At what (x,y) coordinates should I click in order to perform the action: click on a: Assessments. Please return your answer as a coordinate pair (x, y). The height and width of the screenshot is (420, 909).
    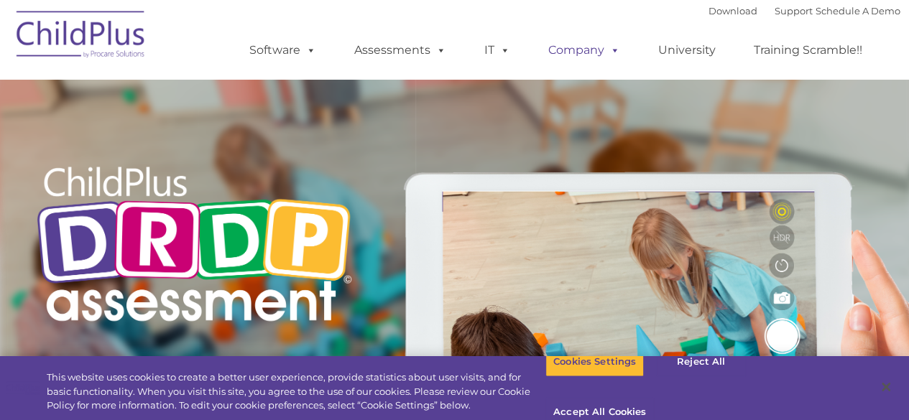
    Looking at the image, I should click on (400, 50).